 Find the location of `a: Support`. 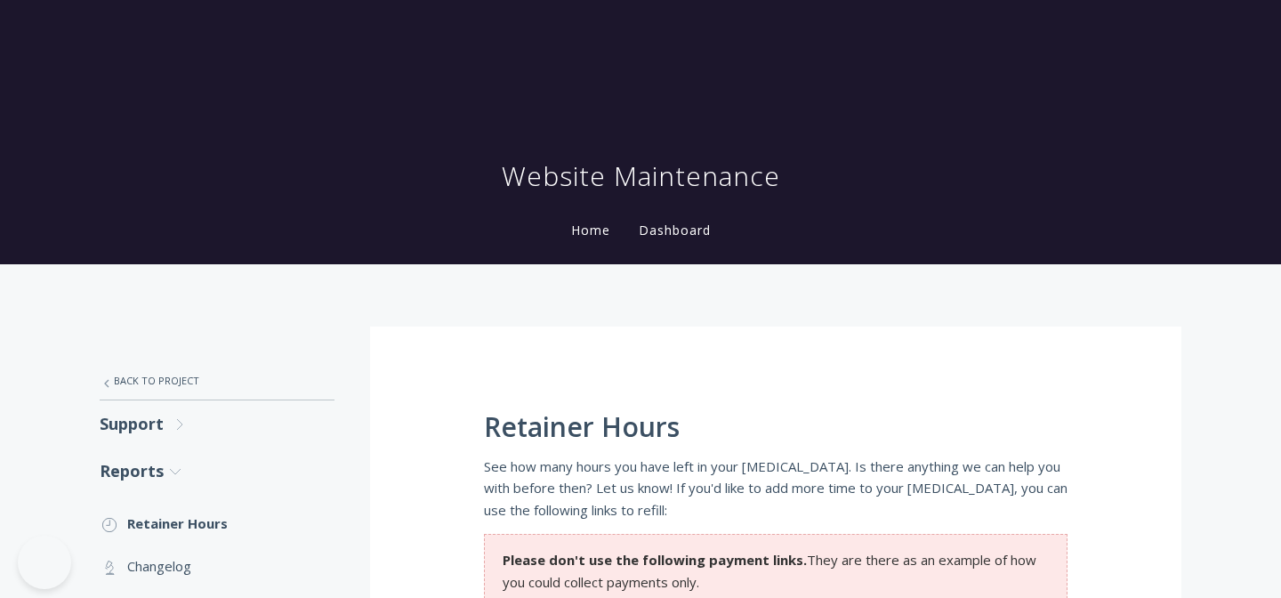

a: Support is located at coordinates (217, 423).